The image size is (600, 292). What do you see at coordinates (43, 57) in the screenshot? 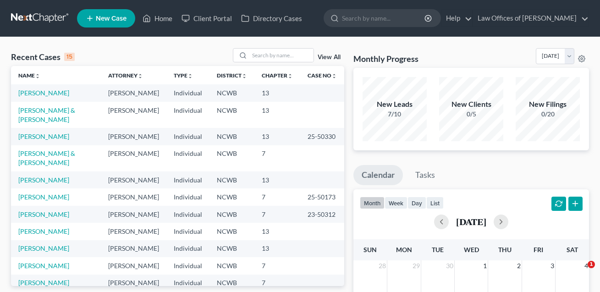
I see `div: Recent Cases` at bounding box center [43, 57].